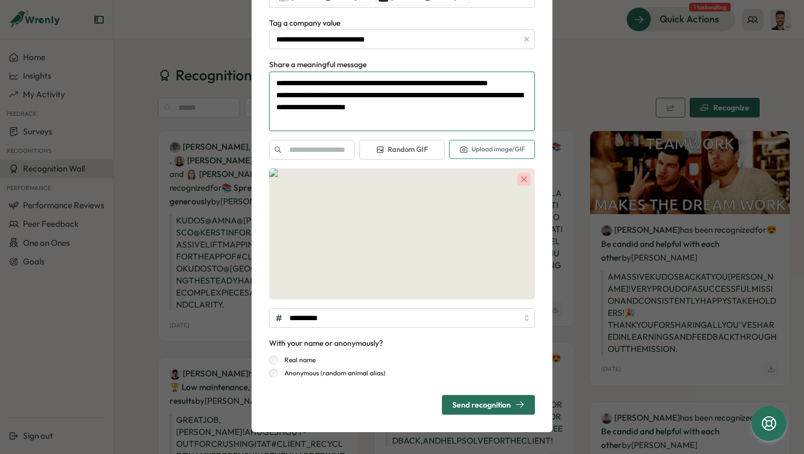 This screenshot has height=454, width=804. Describe the element at coordinates (402, 234) in the screenshot. I see `img: image` at that location.